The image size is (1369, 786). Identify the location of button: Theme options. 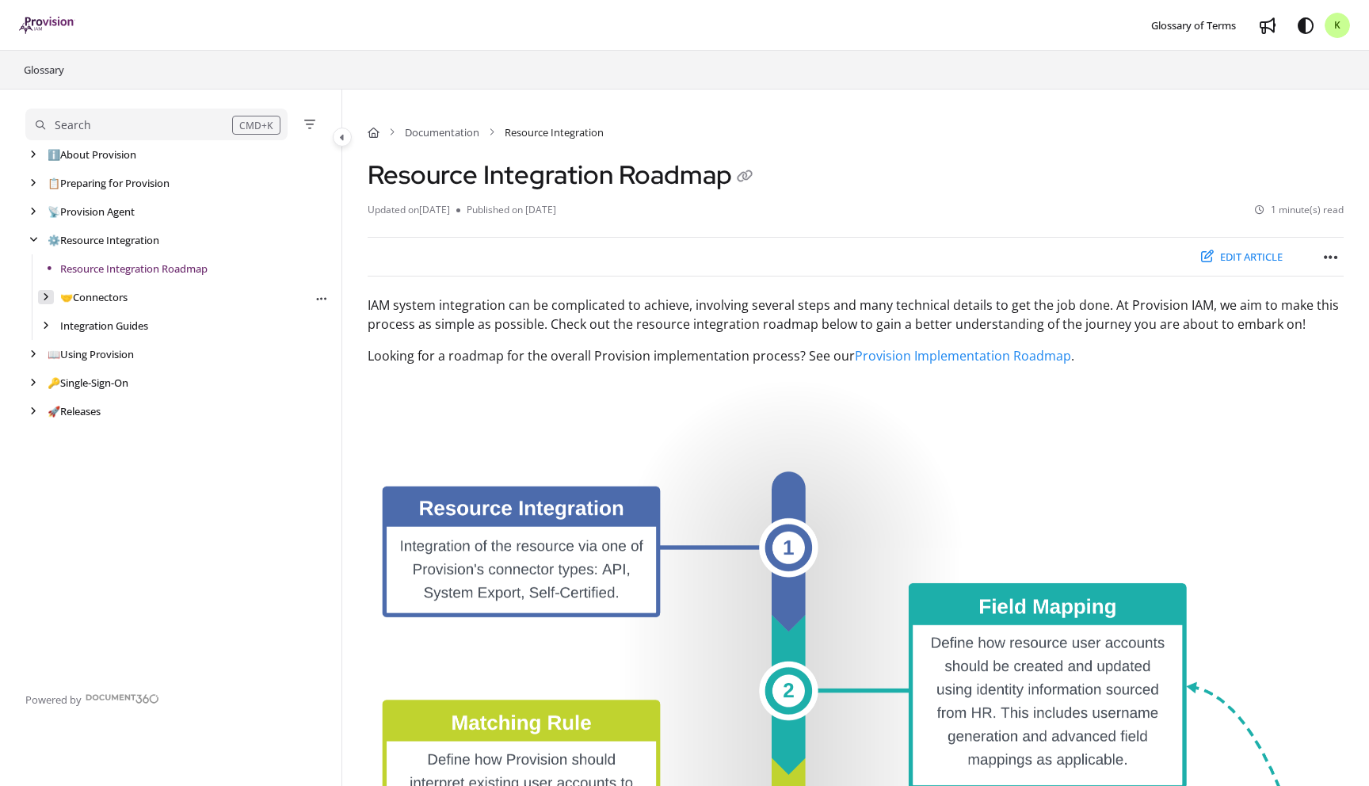
(1306, 25).